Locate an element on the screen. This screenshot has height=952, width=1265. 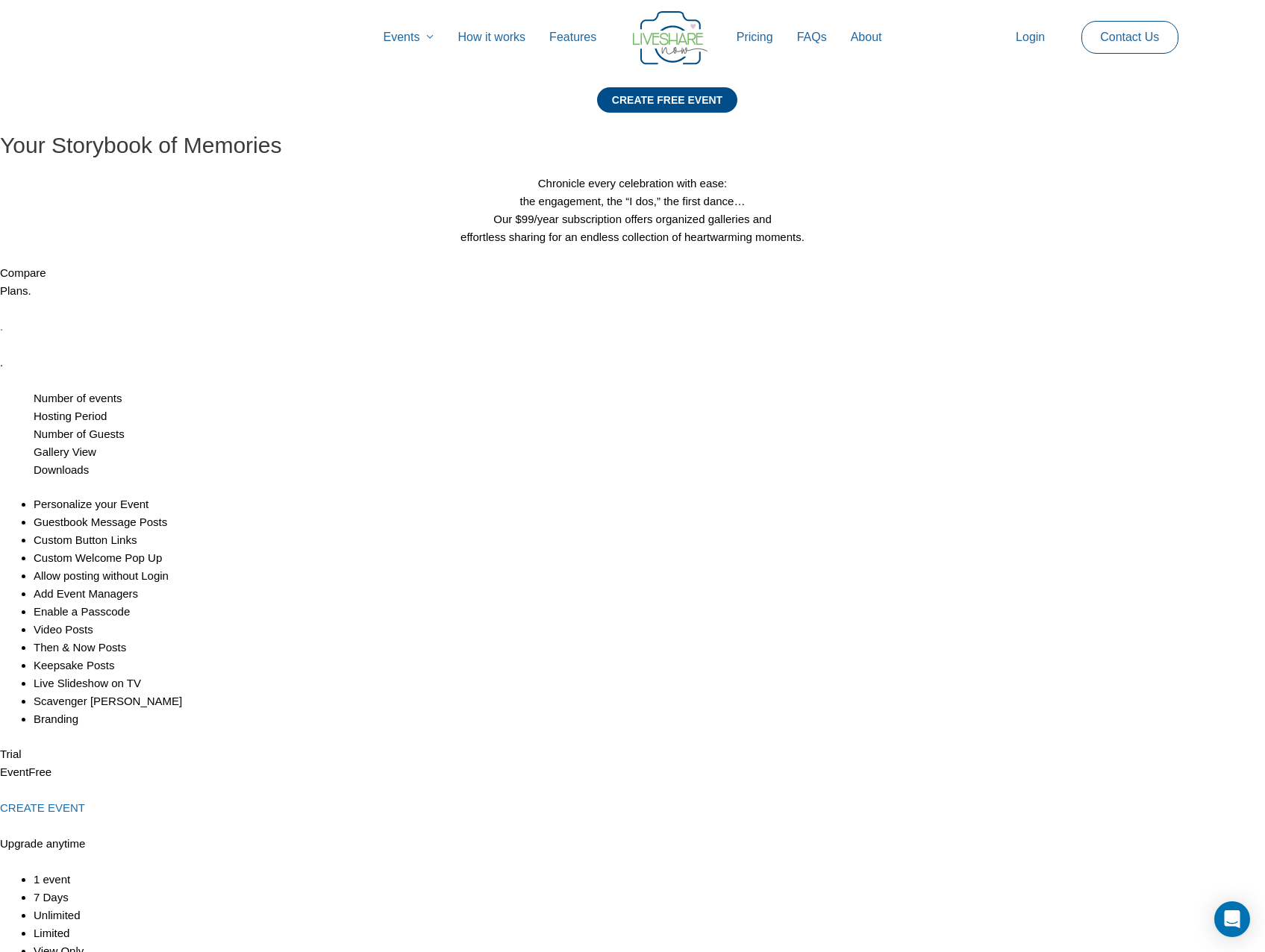
li: 7 Days is located at coordinates (649, 897).